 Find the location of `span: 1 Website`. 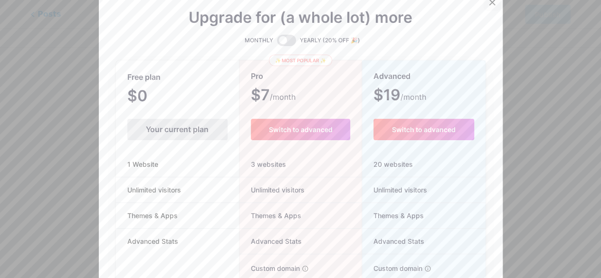

span: 1 Website is located at coordinates (143, 164).